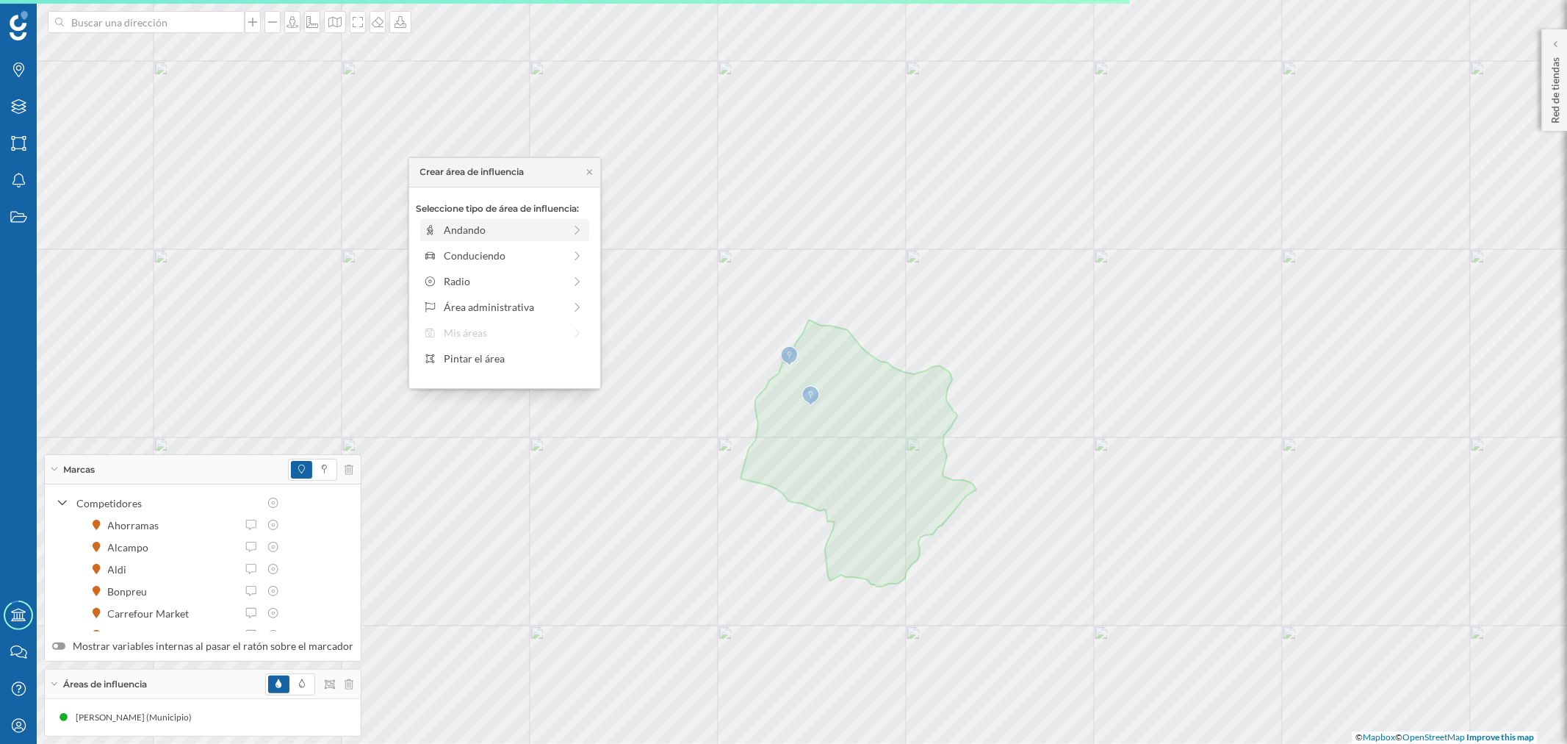  Describe the element at coordinates (55, 17) in the screenshot. I see `span: Soporte` at that location.